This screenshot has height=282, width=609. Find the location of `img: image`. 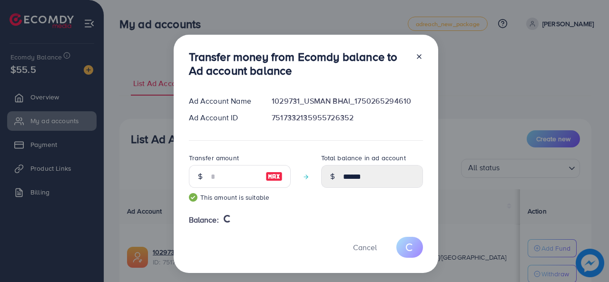

img: image is located at coordinates (274, 176).